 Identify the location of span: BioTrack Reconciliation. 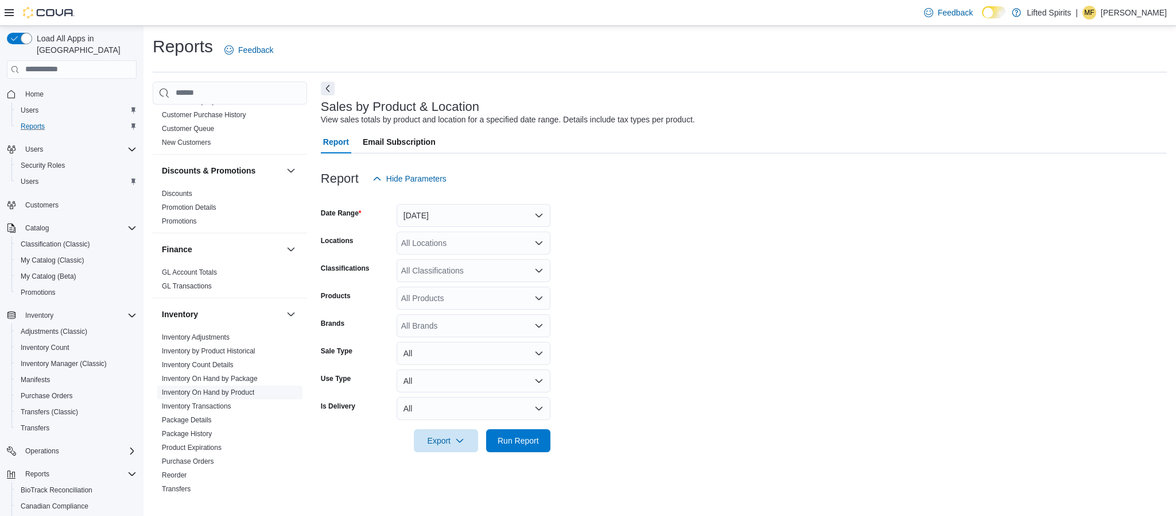
(76, 490).